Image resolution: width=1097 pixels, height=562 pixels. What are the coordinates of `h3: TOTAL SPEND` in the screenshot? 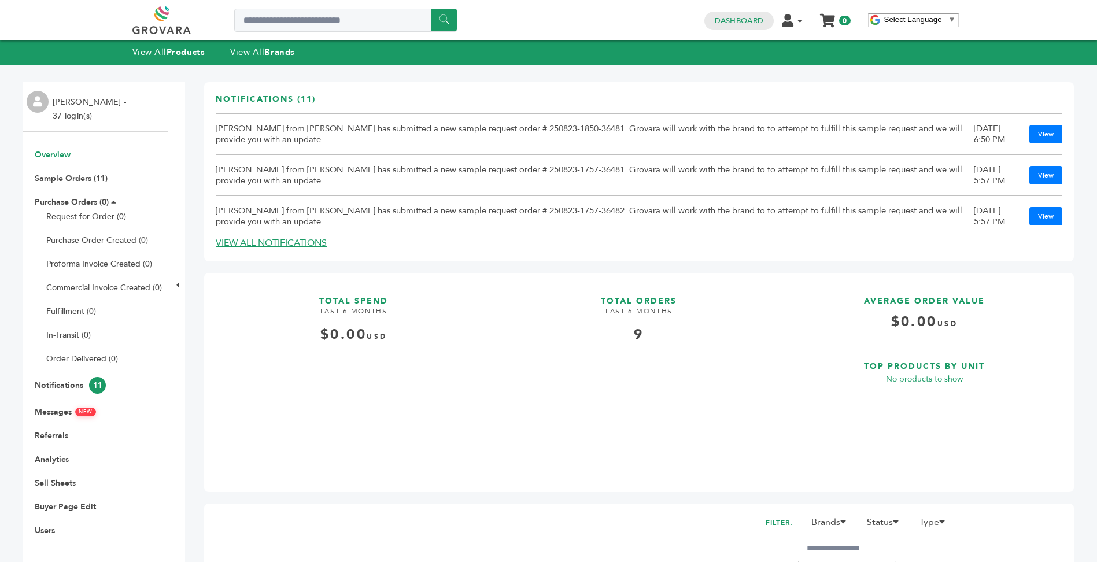 It's located at (353, 296).